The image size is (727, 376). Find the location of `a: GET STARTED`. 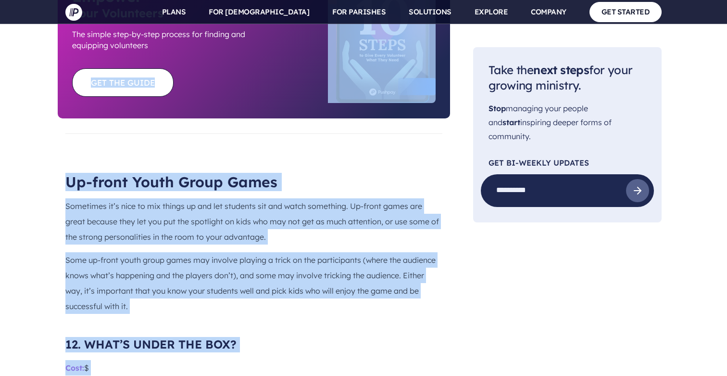

a: GET STARTED is located at coordinates (626, 12).